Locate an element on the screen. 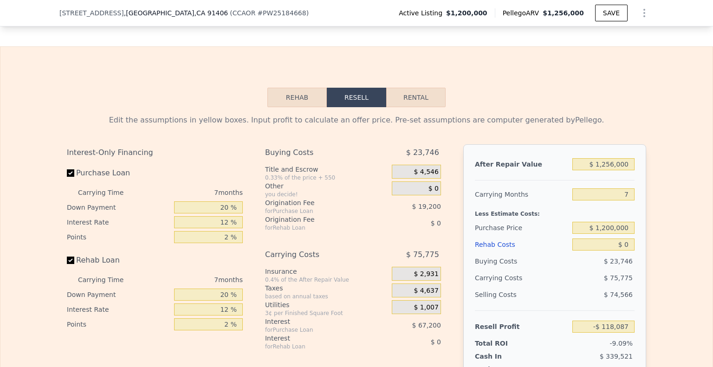  div: 0.33% of the price + 550 is located at coordinates (326, 178).